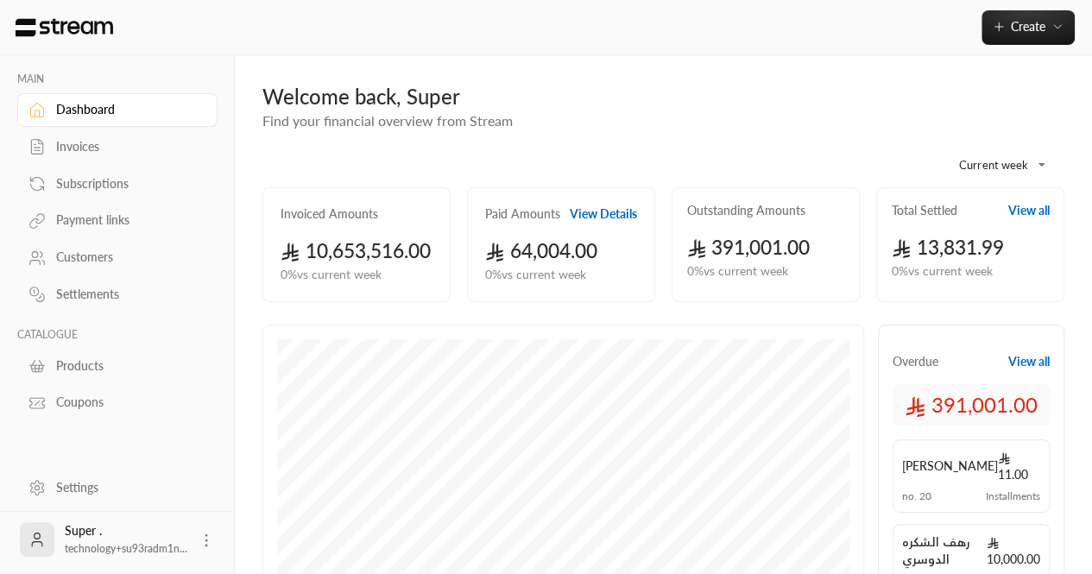 Image resolution: width=1092 pixels, height=574 pixels. What do you see at coordinates (126, 294) in the screenshot?
I see `div: Settlements` at bounding box center [126, 294].